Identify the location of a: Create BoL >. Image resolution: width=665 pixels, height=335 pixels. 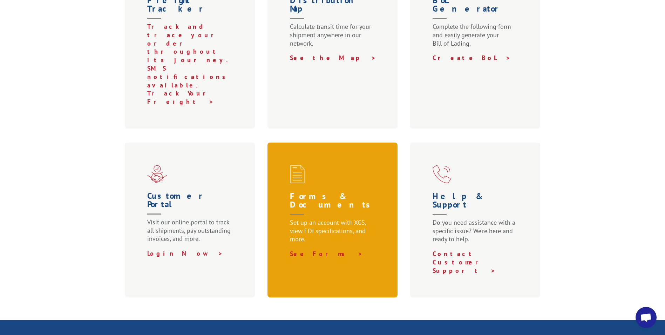
(472, 58).